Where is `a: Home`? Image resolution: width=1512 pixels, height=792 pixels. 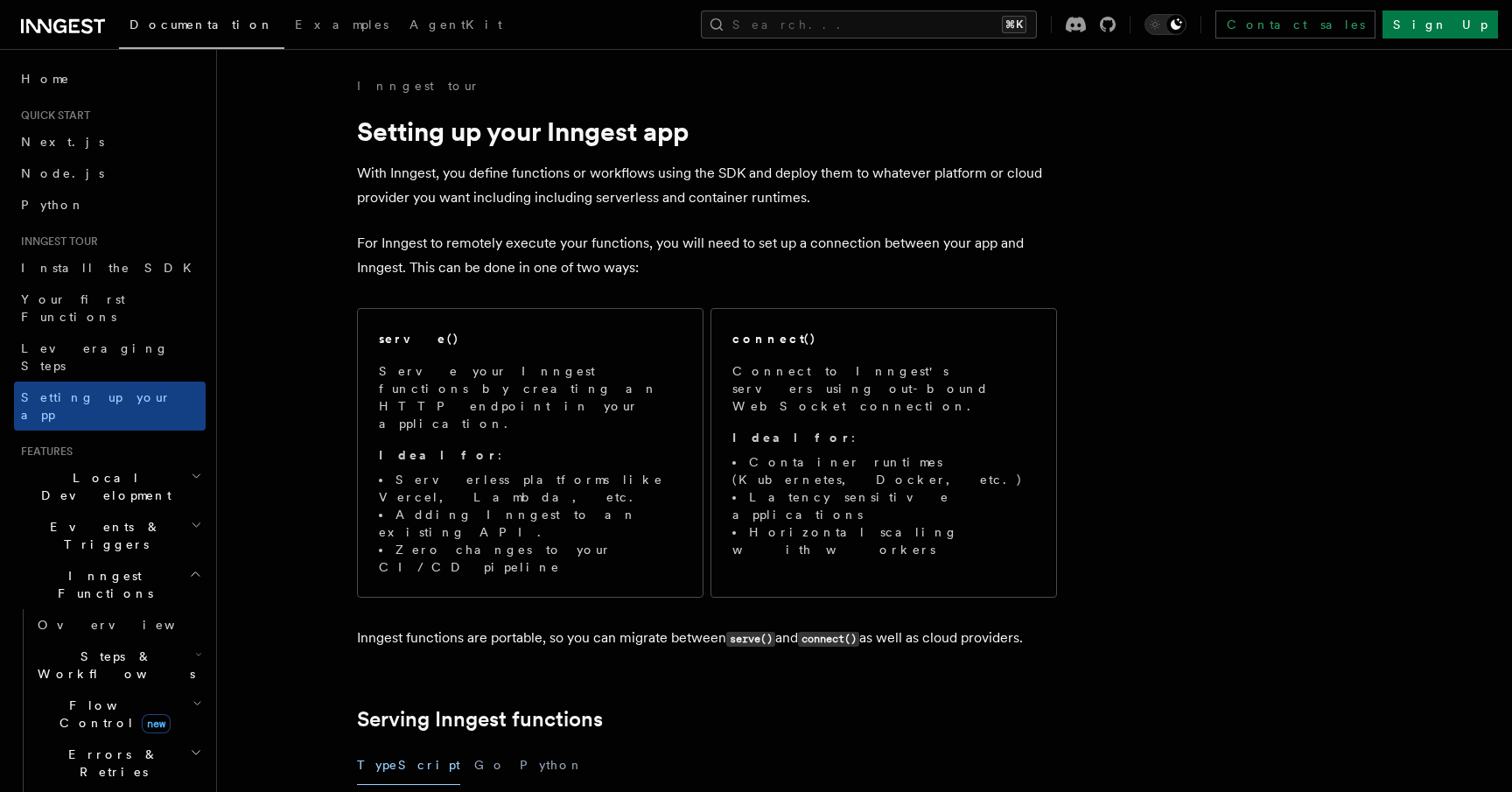
a: Home is located at coordinates (109, 79).